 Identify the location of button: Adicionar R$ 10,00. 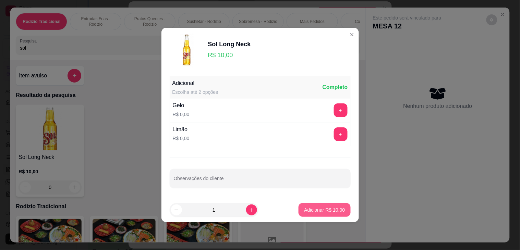
(324, 210).